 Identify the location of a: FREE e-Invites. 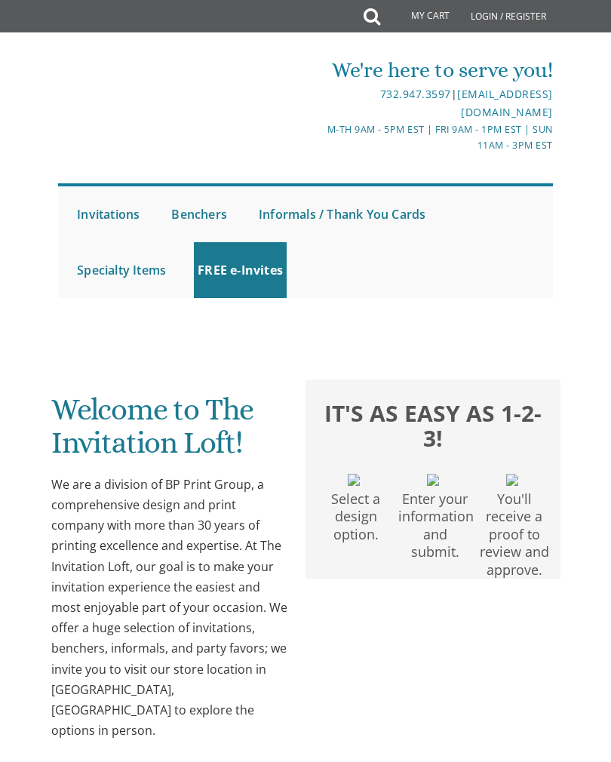
(240, 270).